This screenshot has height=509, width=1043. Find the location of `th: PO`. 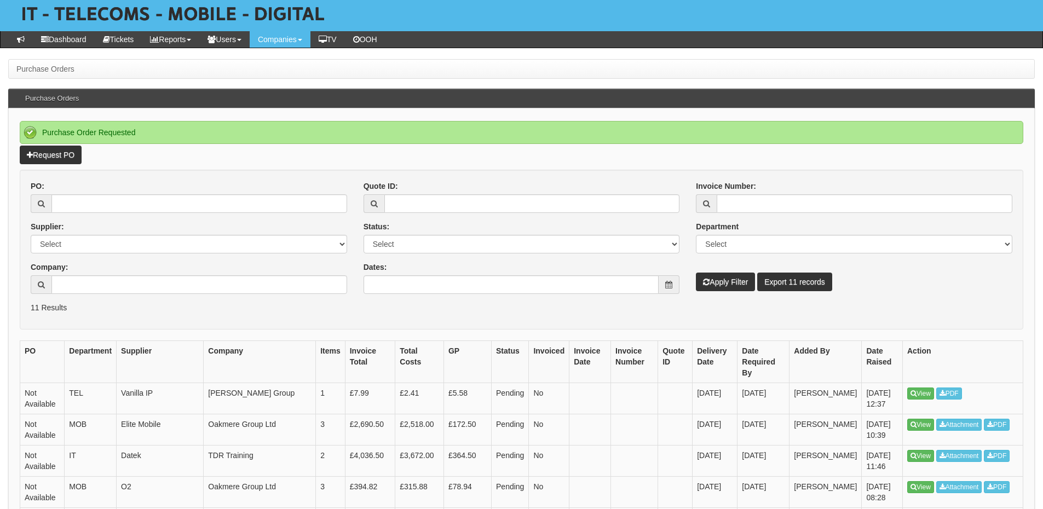

th: PO is located at coordinates (42, 361).